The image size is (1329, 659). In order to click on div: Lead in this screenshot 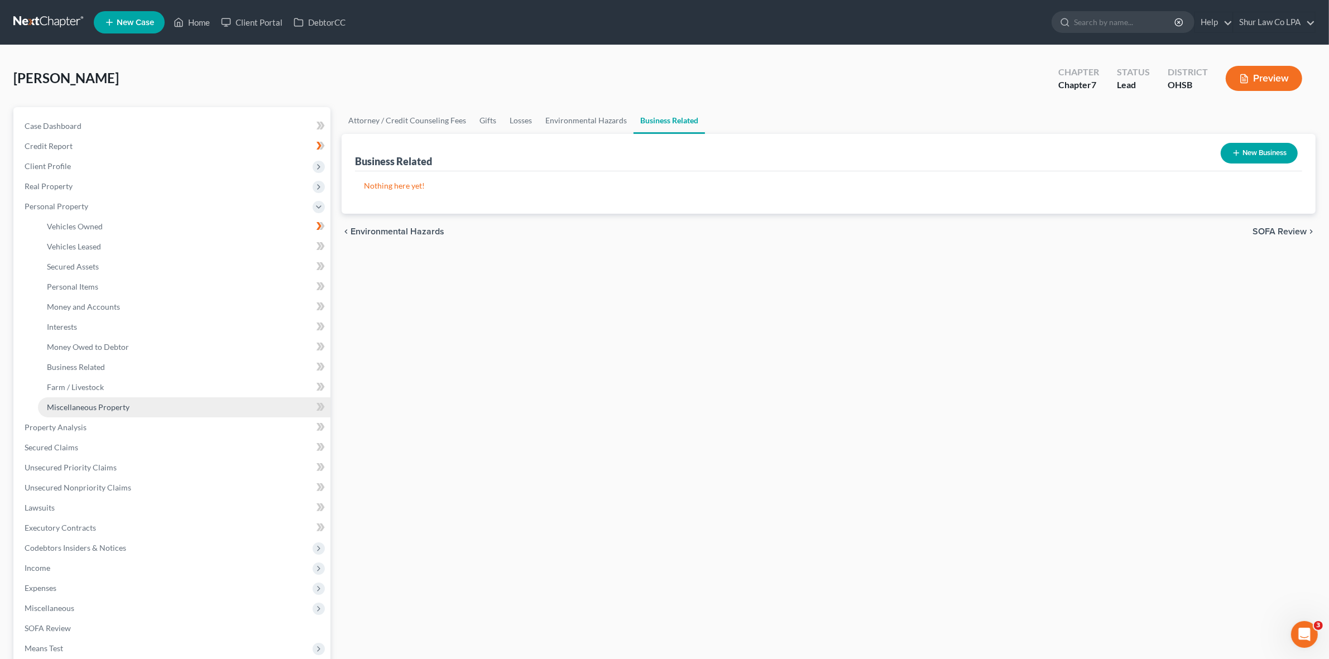, I will do `click(1133, 85)`.